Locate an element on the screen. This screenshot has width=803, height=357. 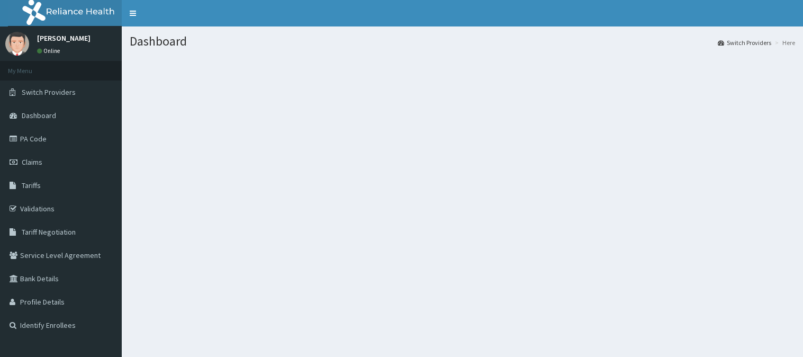
h1: Dashboard is located at coordinates (462, 41).